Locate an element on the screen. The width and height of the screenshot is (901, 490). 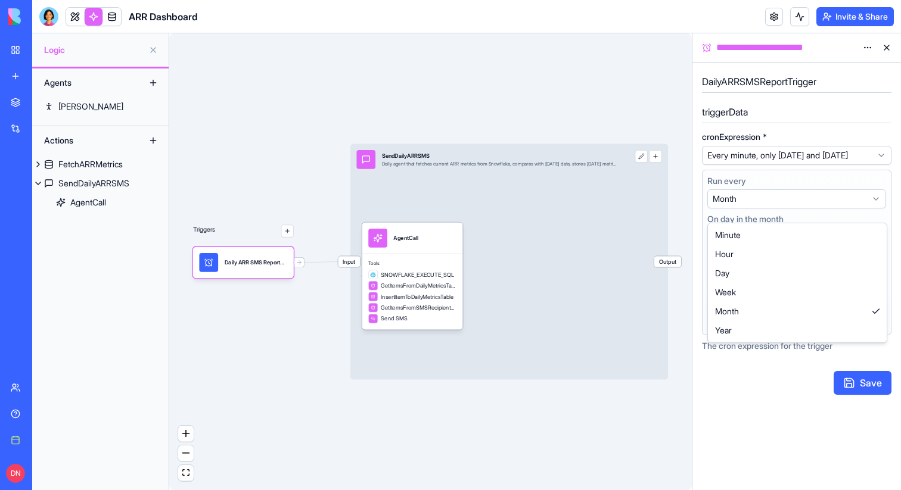
span: Month is located at coordinates (727, 312).